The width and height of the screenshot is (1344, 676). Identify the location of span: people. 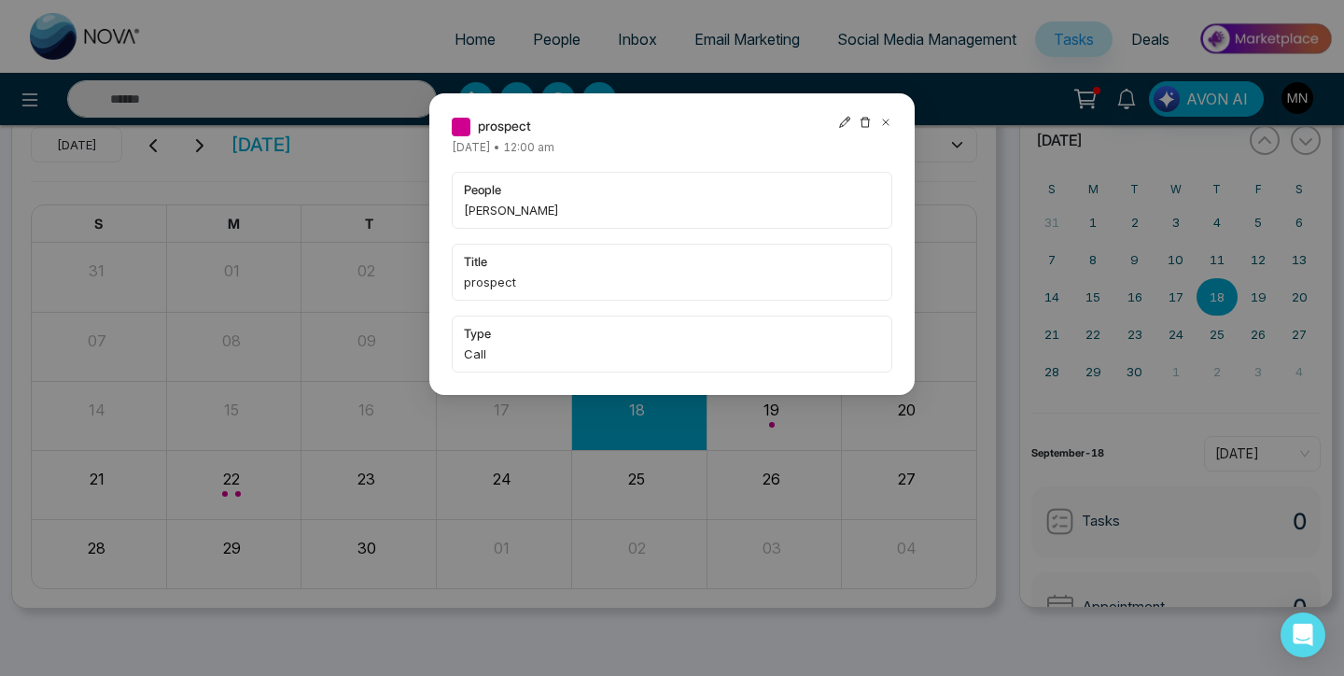
(672, 190).